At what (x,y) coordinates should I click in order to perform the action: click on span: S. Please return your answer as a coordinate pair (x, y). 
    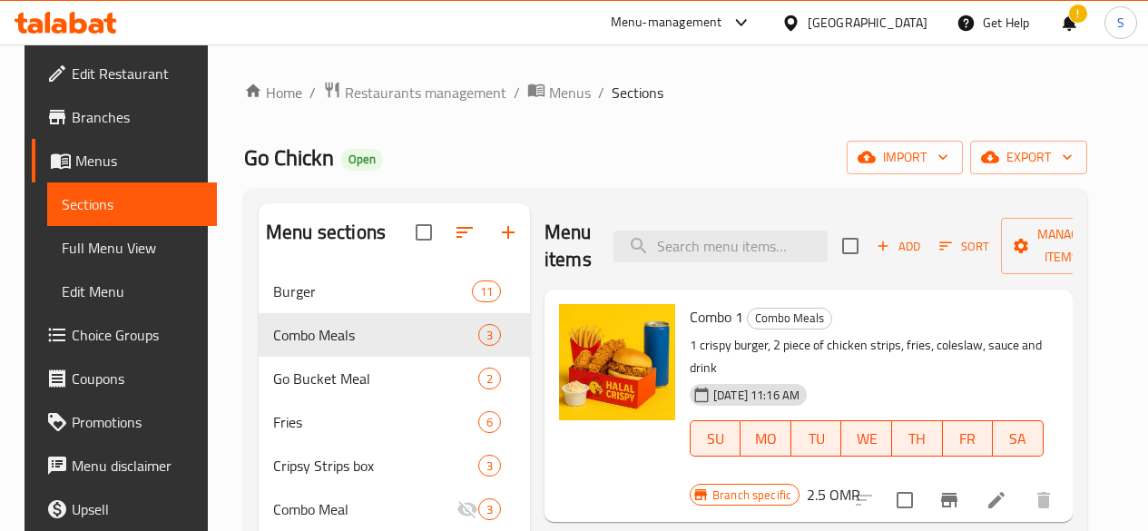
    Looking at the image, I should click on (1121, 23).